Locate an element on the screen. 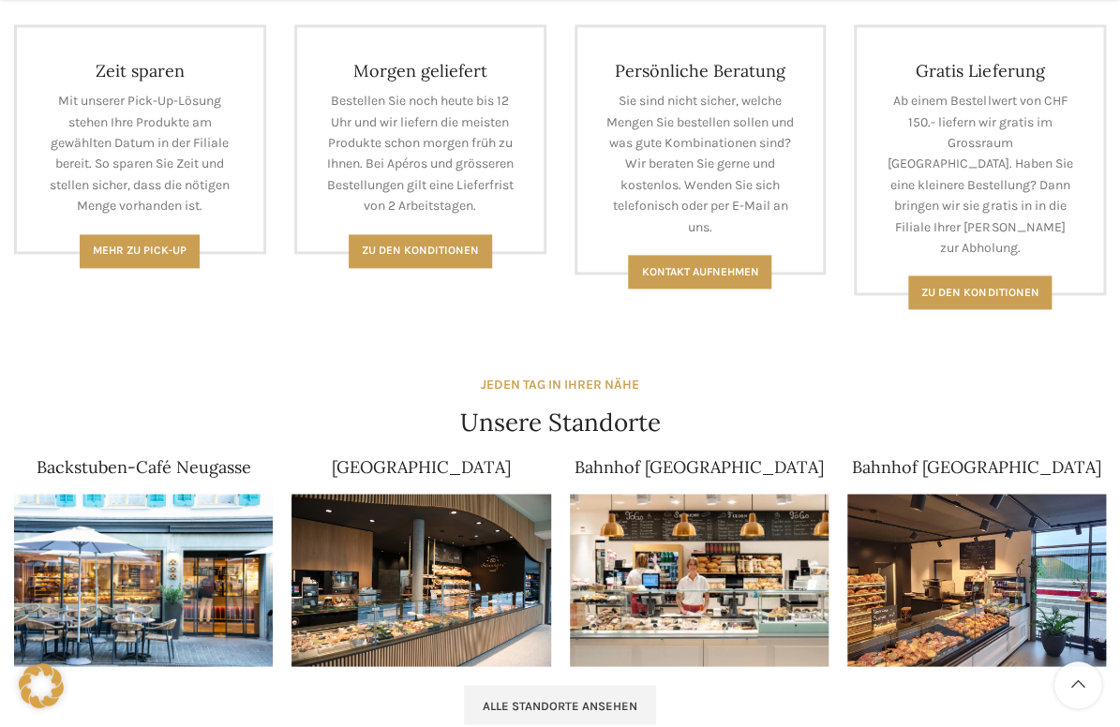 The width and height of the screenshot is (1120, 727). span: Alle Standorte ansehen is located at coordinates (559, 705).